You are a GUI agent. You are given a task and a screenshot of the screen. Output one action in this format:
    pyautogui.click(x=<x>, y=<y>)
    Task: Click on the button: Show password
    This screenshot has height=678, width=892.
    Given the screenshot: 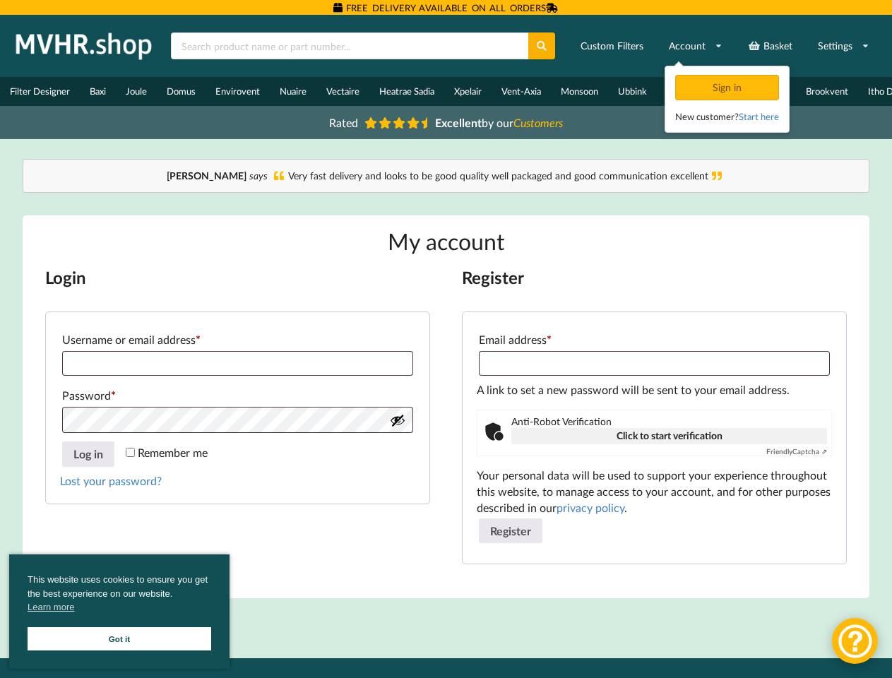 What is the action you would take?
    pyautogui.click(x=398, y=420)
    